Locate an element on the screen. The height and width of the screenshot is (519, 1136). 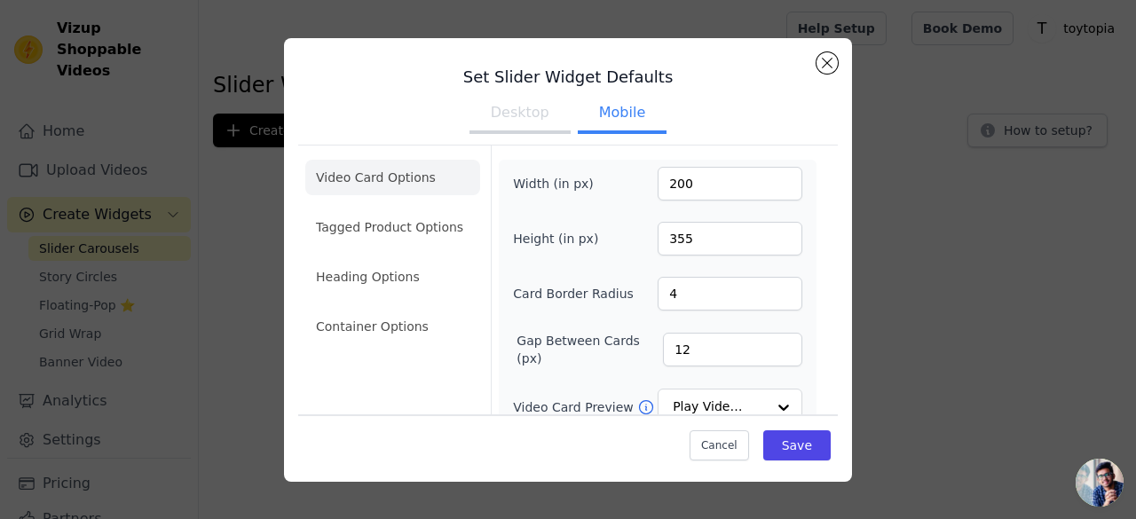
label: Gap Between Cards (px) is located at coordinates (589, 350).